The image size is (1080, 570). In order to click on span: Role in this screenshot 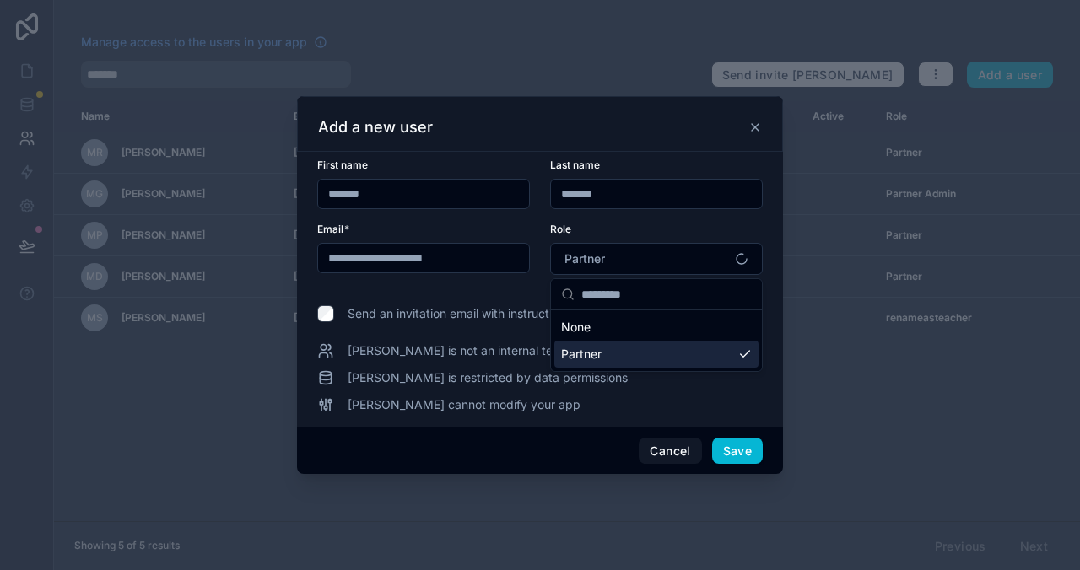, I will do `click(560, 229)`.